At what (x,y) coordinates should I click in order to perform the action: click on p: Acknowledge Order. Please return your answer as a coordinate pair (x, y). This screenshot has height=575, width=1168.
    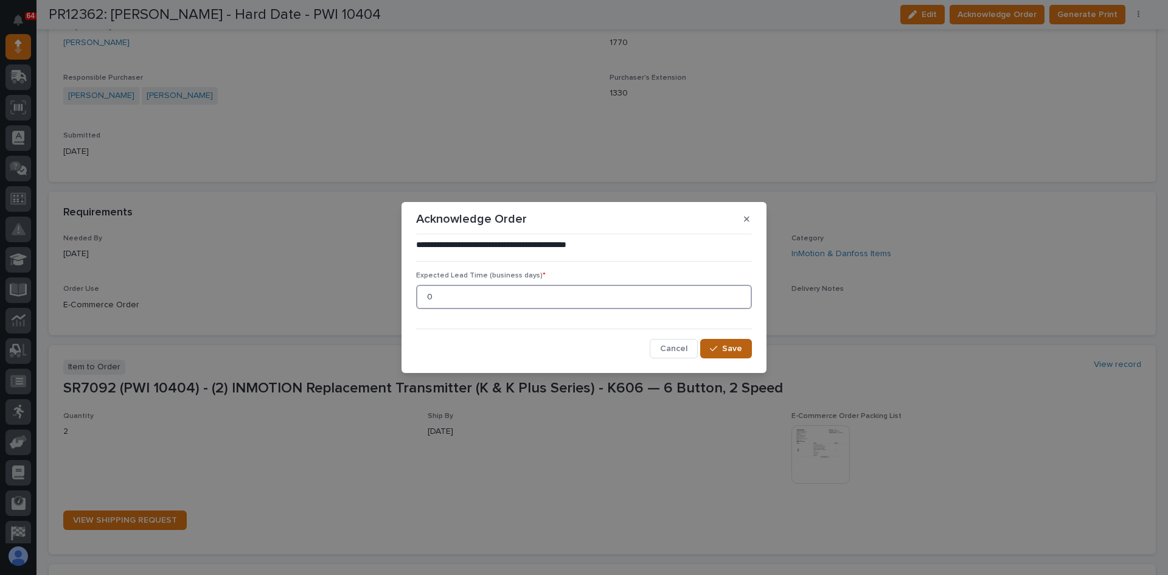
    Looking at the image, I should click on (471, 219).